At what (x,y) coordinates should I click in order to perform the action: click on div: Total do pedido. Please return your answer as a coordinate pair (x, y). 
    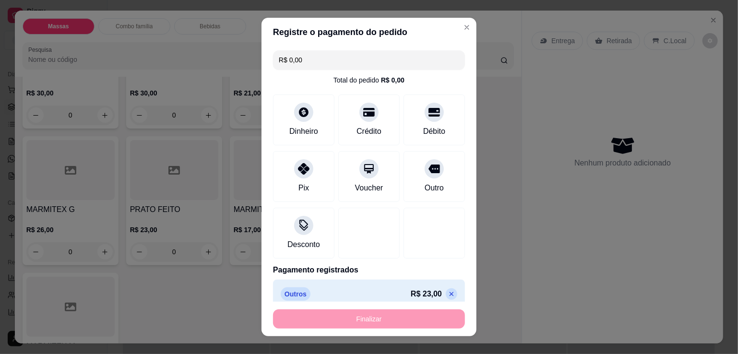
    Looking at the image, I should click on (369, 80).